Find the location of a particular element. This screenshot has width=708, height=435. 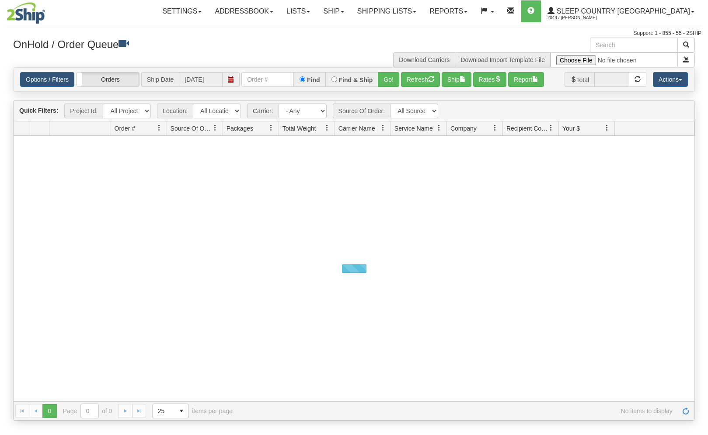

a: Options / Filters is located at coordinates (47, 80).